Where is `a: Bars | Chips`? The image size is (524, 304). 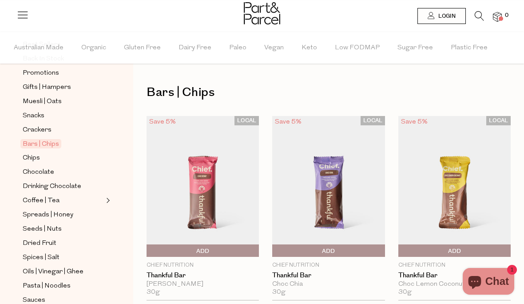
a: Bars | Chips is located at coordinates (63, 144).